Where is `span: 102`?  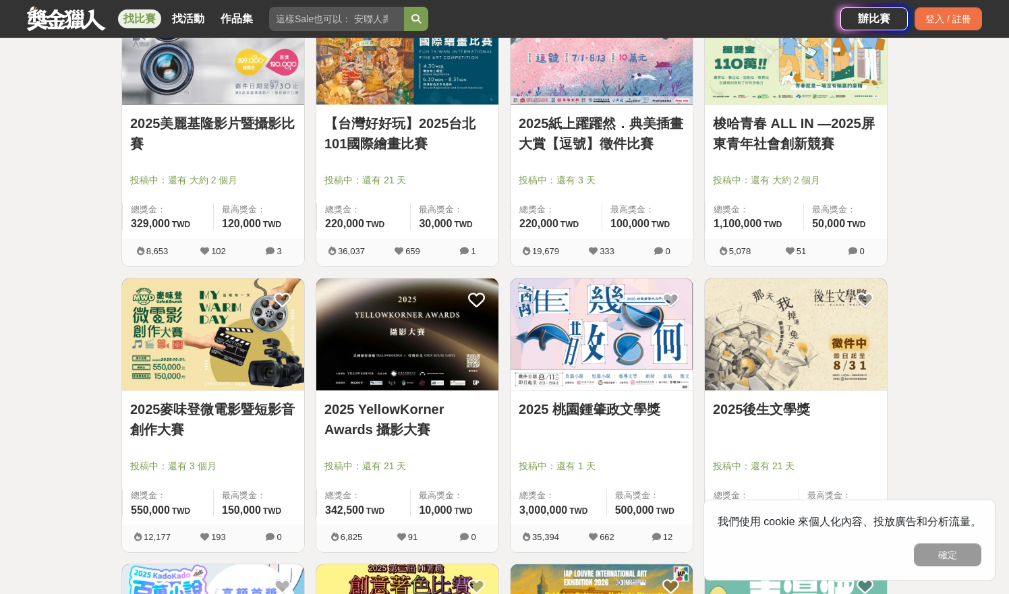 span: 102 is located at coordinates (219, 251).